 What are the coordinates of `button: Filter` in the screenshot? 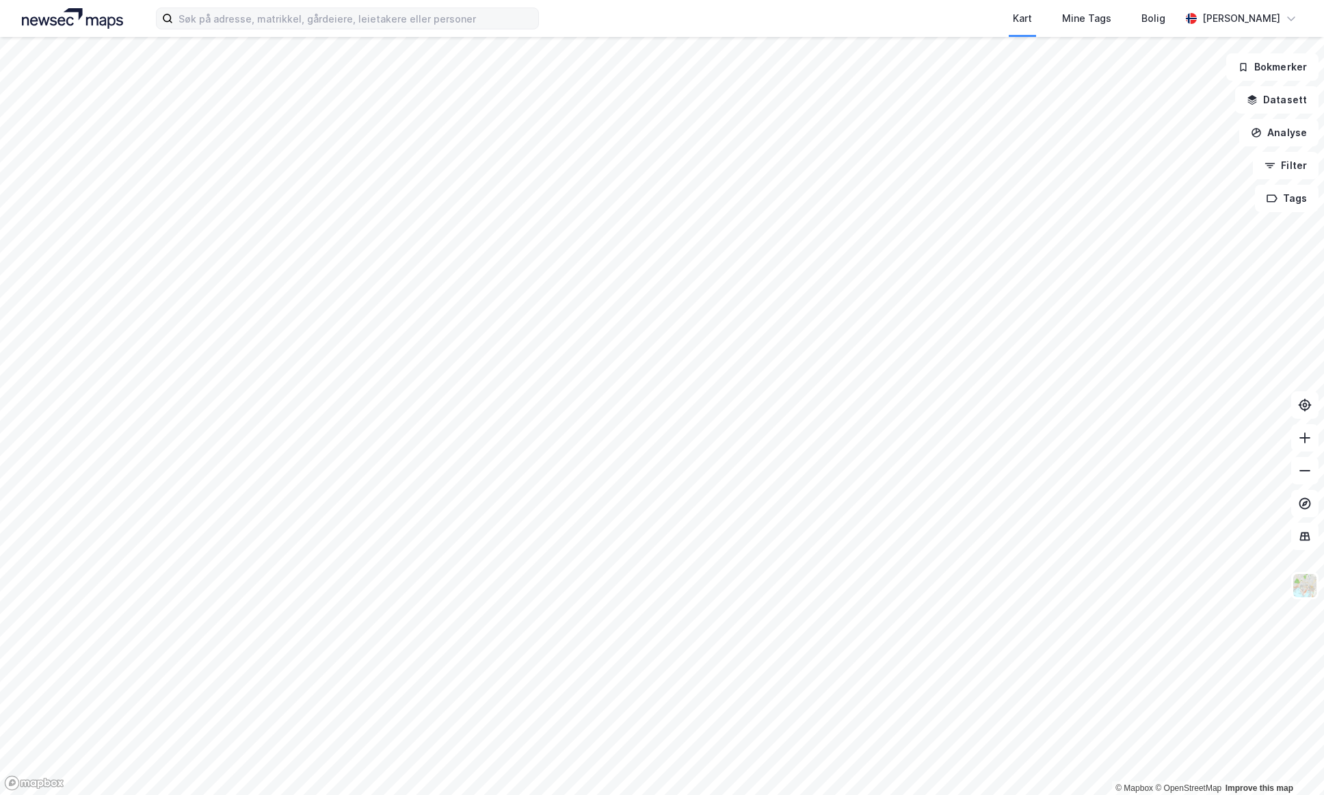 It's located at (1286, 166).